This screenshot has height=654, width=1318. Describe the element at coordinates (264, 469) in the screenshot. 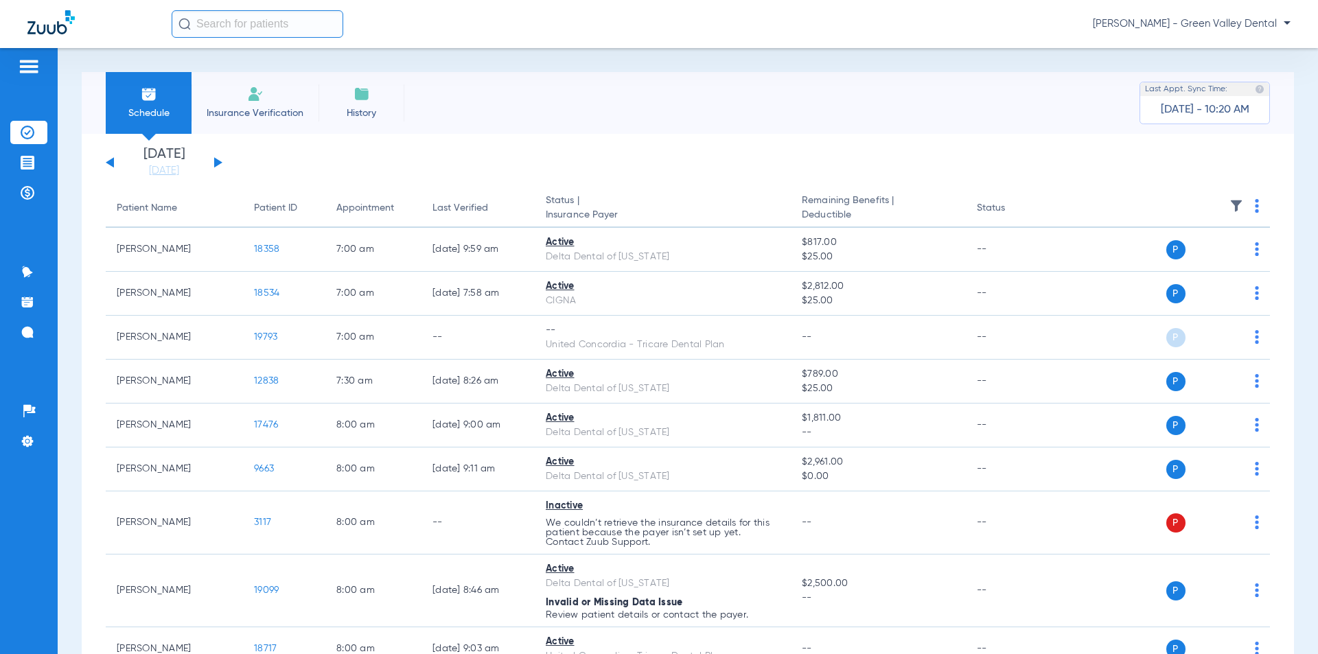

I see `span: 9663` at that location.